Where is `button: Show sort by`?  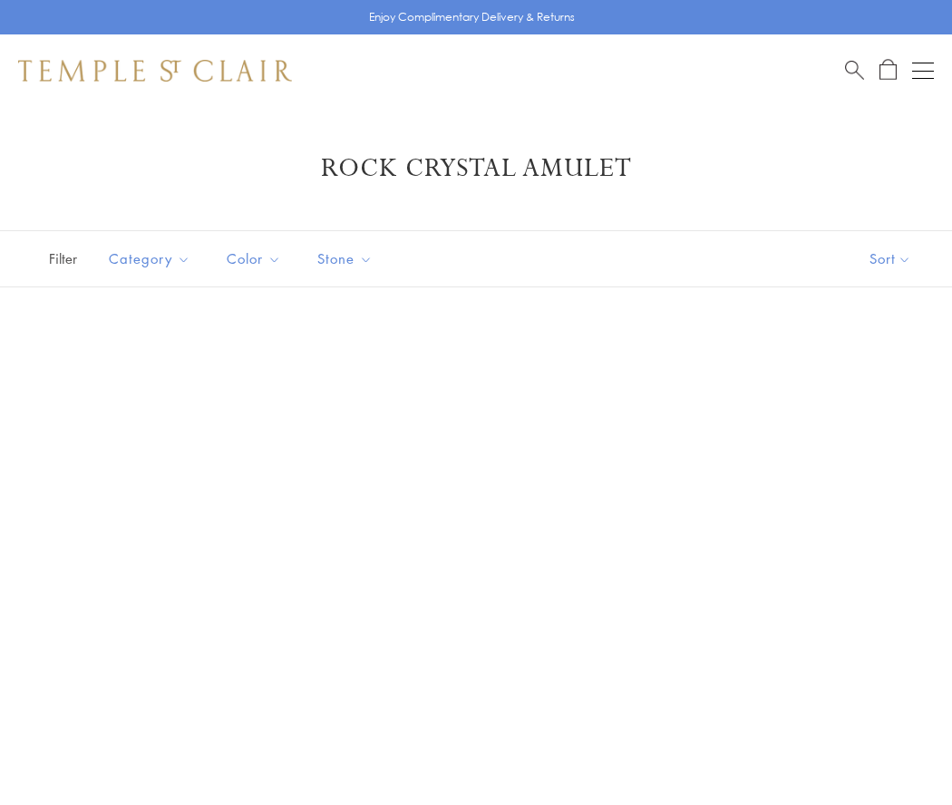 button: Show sort by is located at coordinates (890, 258).